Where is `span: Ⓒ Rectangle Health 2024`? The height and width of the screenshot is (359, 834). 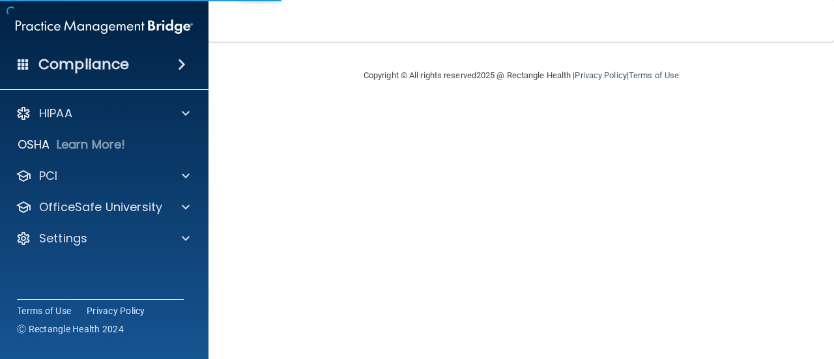
span: Ⓒ Rectangle Health 2024 is located at coordinates (70, 329).